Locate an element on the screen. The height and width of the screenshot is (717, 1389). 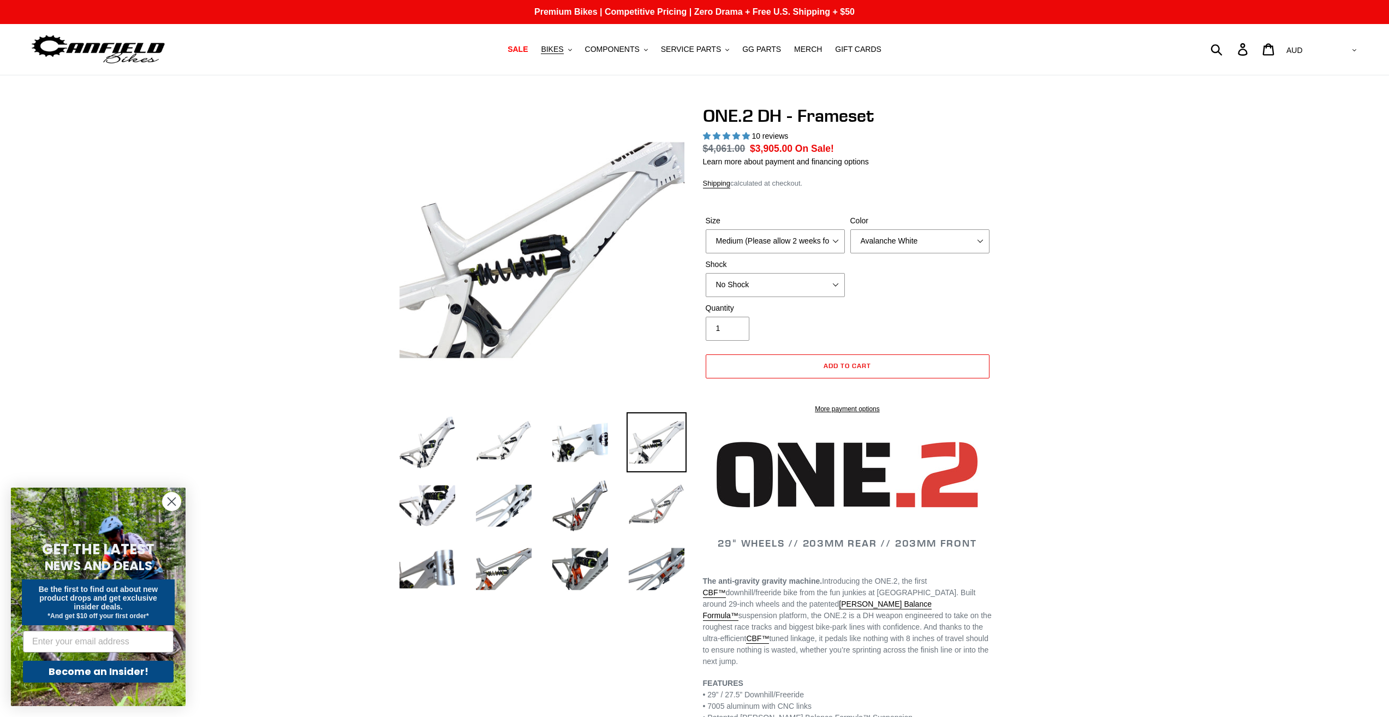
label: Quantity is located at coordinates (775, 308).